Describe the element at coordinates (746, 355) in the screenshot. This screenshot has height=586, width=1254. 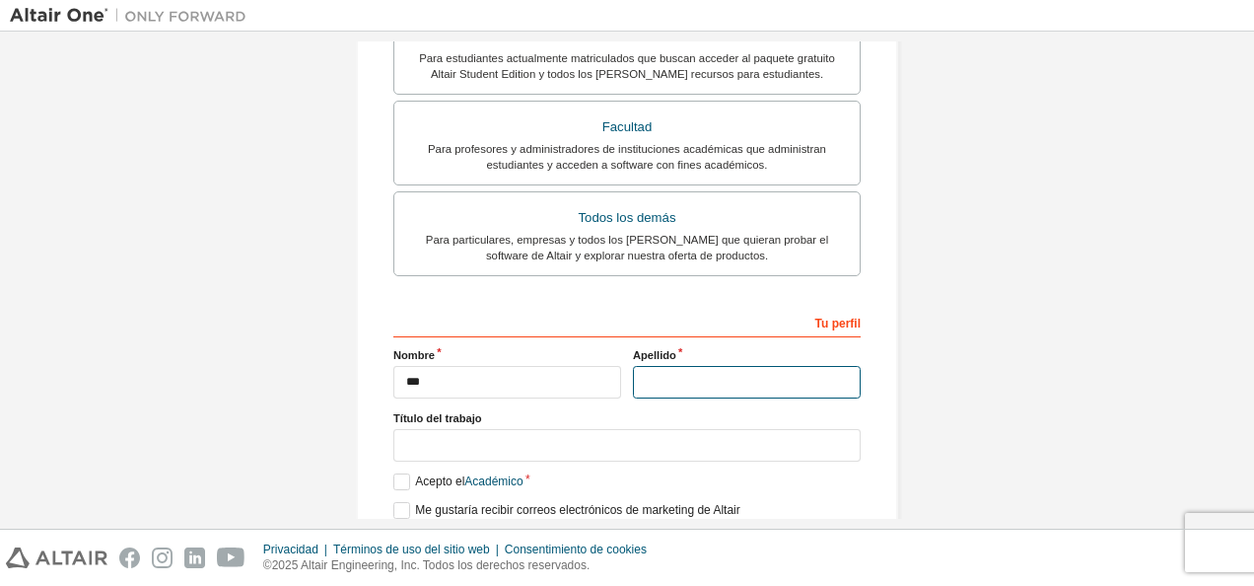
I see `label: Apellido` at that location.